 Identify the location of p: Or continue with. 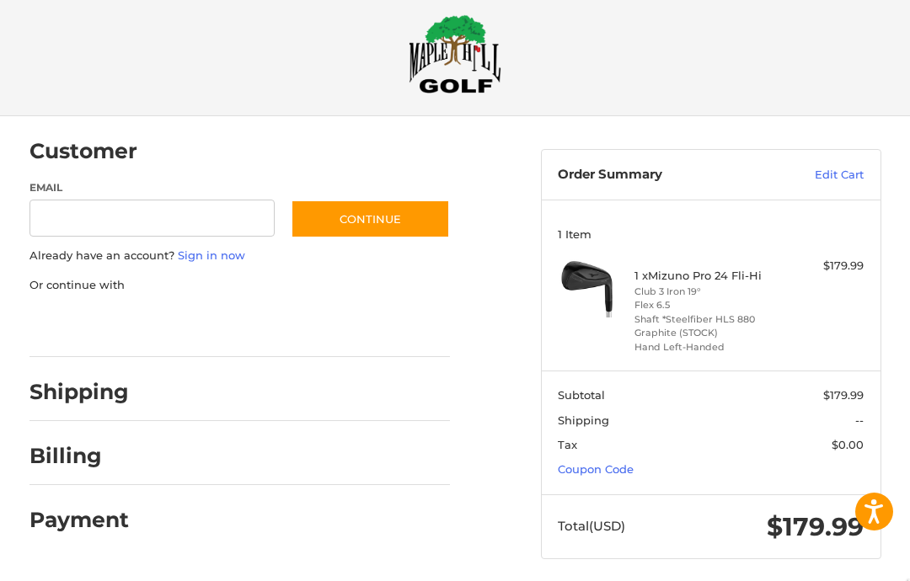
(239, 286).